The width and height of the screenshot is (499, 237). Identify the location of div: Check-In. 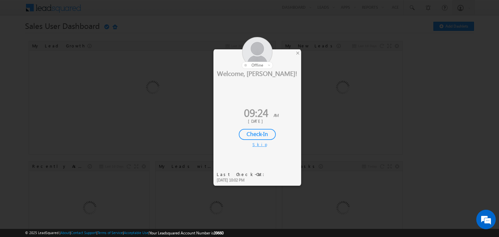
(257, 134).